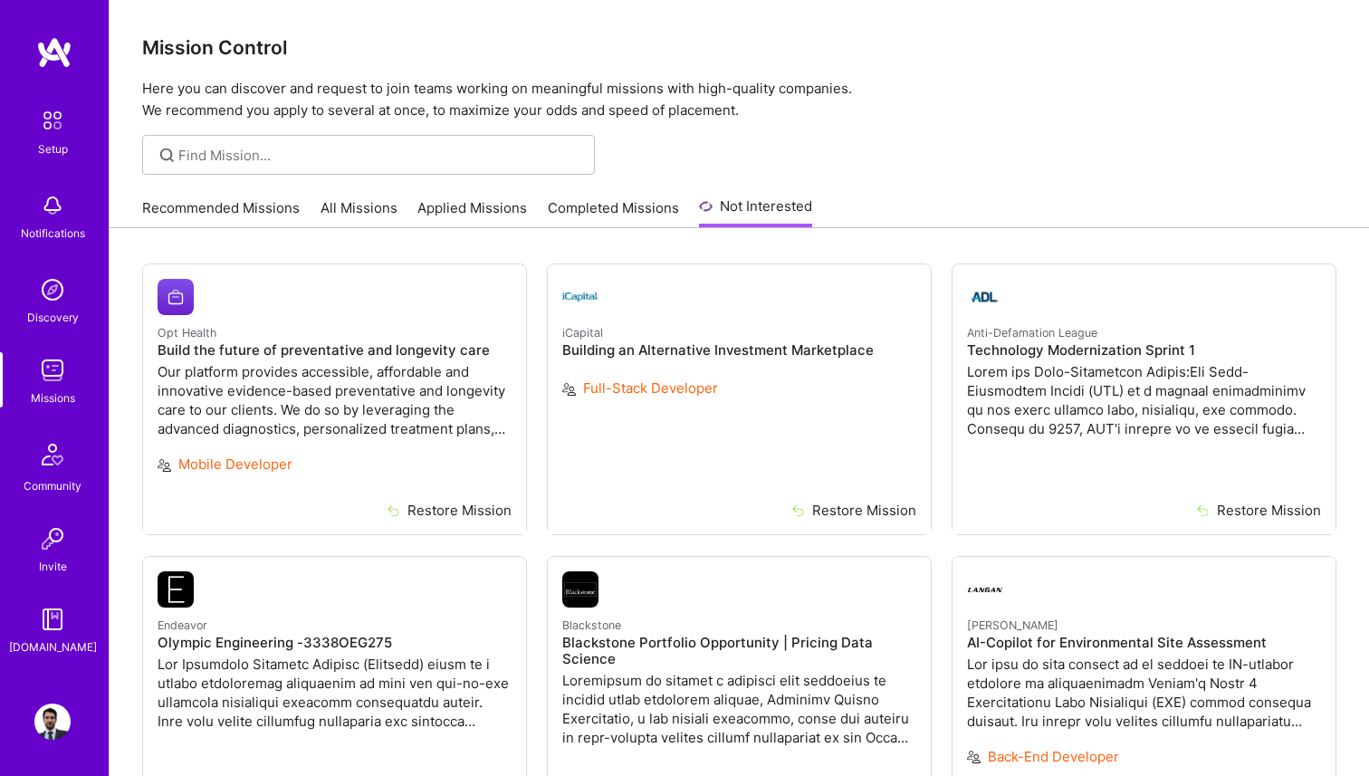  I want to click on a: Opt Health company logoOpt HealthBuild the future of preventative and longevity careOur platform ..., so click(334, 382).